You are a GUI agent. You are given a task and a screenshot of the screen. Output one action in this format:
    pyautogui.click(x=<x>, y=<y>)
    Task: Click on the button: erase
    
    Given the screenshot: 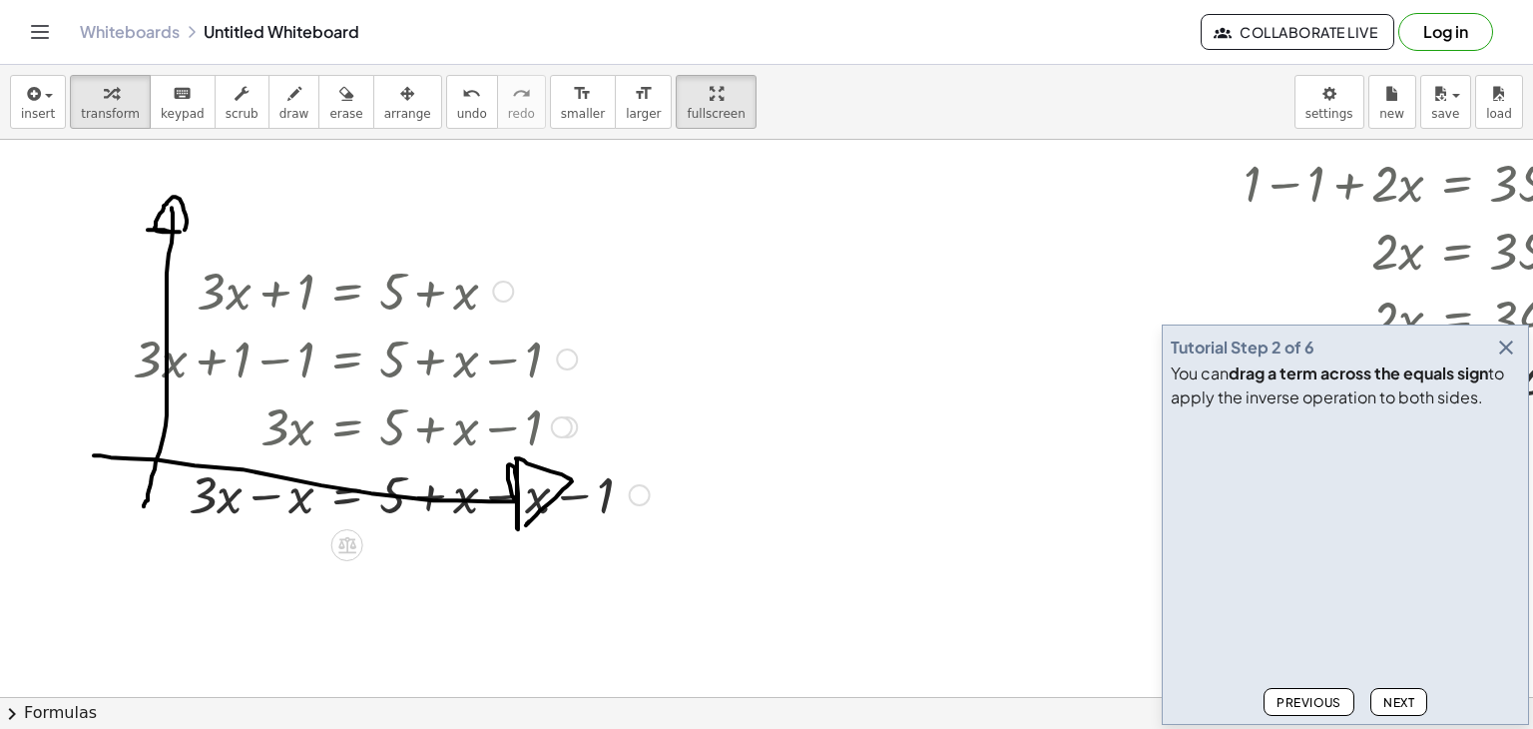 What is the action you would take?
    pyautogui.click(x=345, y=102)
    